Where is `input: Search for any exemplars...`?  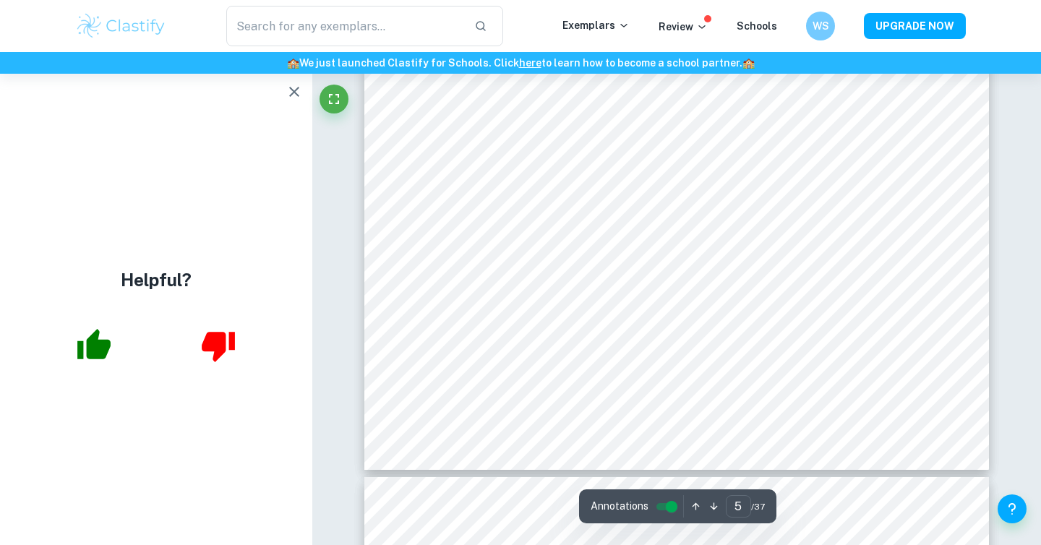 input: Search for any exemplars... is located at coordinates (344, 26).